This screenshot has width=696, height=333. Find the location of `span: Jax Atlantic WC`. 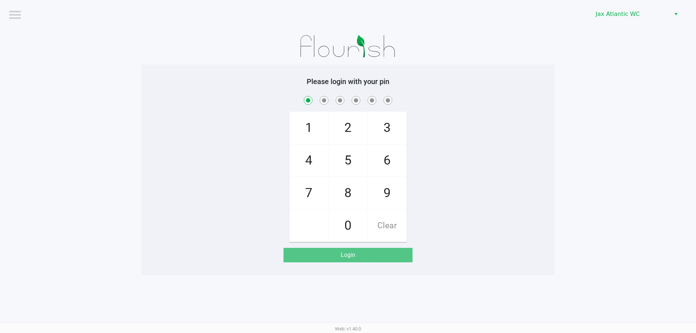

span: Jax Atlantic WC is located at coordinates (631, 14).